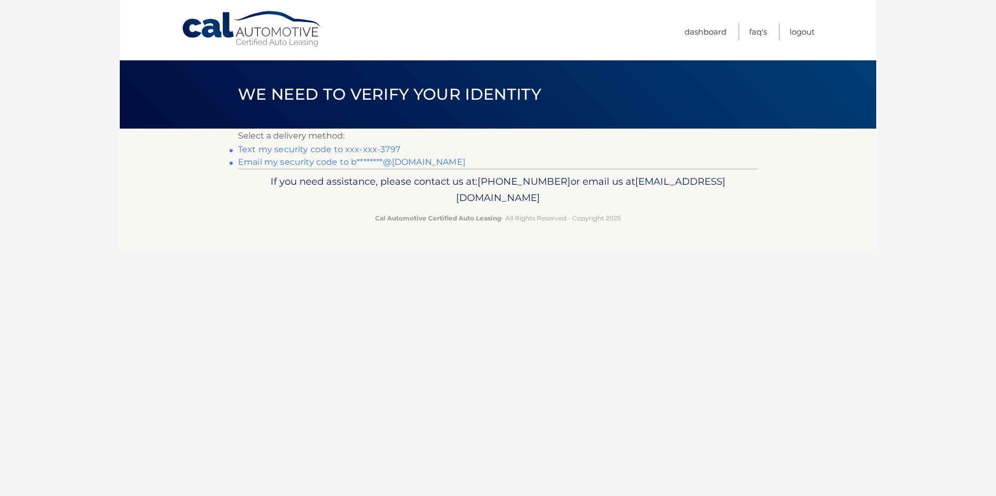 Image resolution: width=996 pixels, height=496 pixels. What do you see at coordinates (252, 29) in the screenshot?
I see `a: Cal Automotive` at bounding box center [252, 29].